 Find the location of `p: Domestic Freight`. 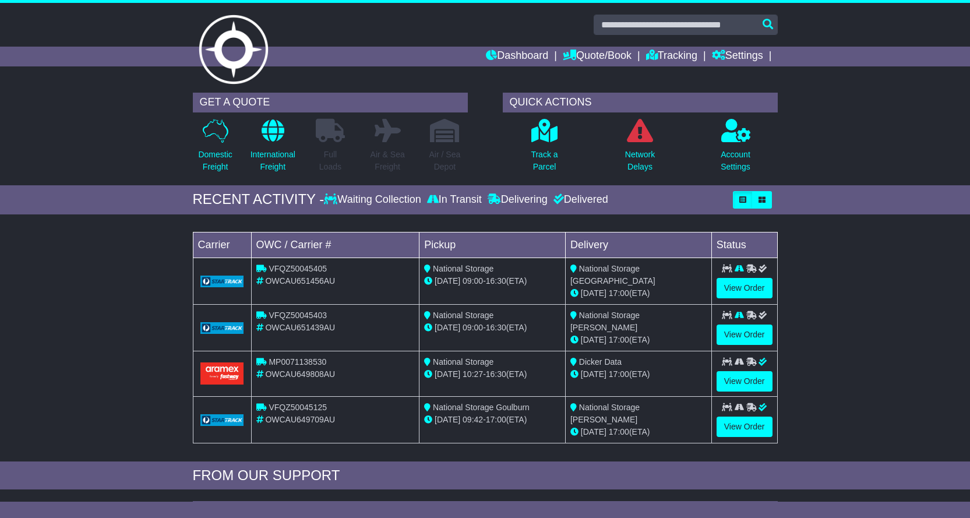

p: Domestic Freight is located at coordinates (215, 161).